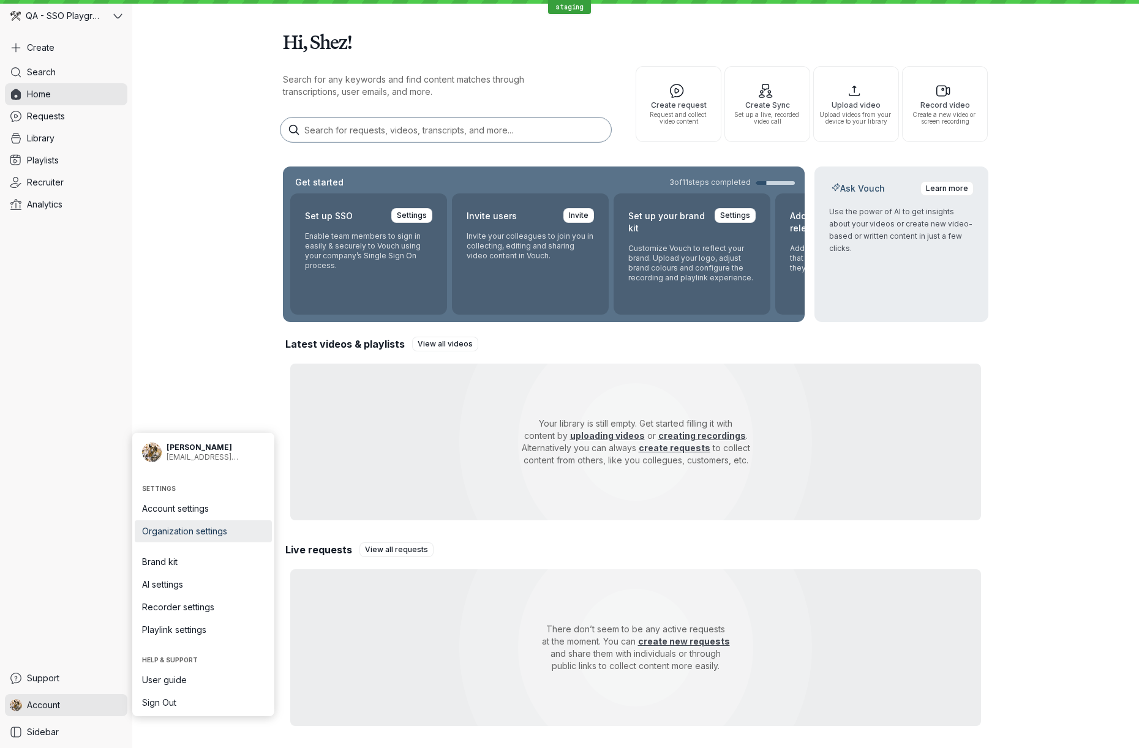 The width and height of the screenshot is (1139, 748). I want to click on button: QA - SSO Playground avatarQA - SSO Playground, so click(66, 16).